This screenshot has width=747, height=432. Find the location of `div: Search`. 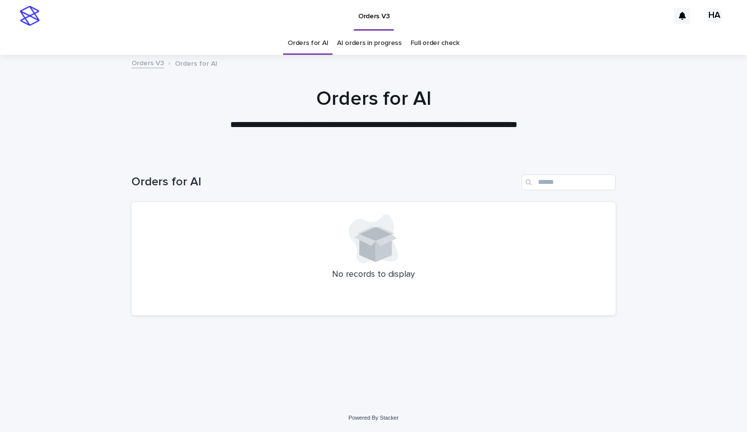

div: Search is located at coordinates (569, 182).